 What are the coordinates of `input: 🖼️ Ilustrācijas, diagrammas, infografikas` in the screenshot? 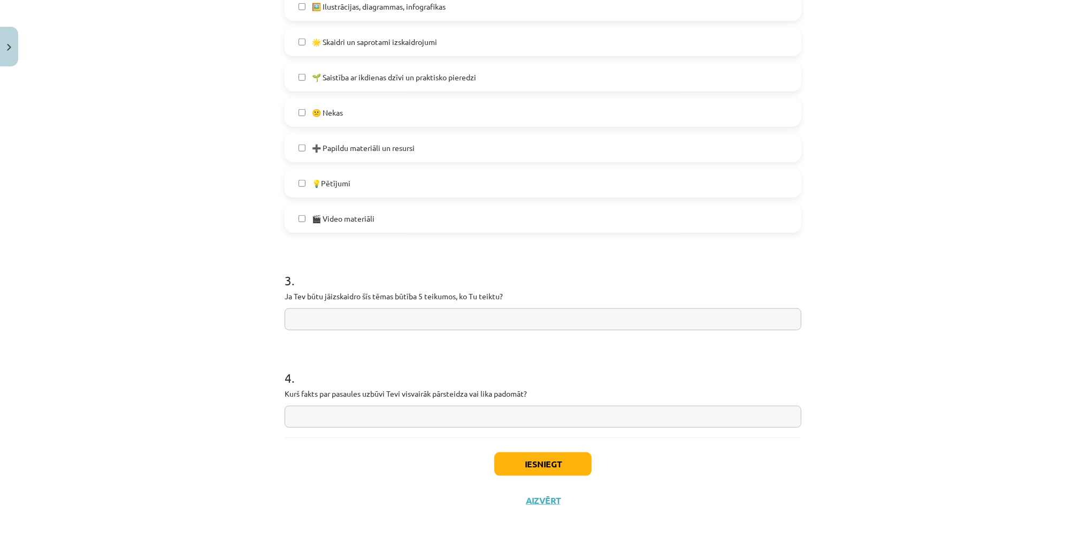 It's located at (302, 6).